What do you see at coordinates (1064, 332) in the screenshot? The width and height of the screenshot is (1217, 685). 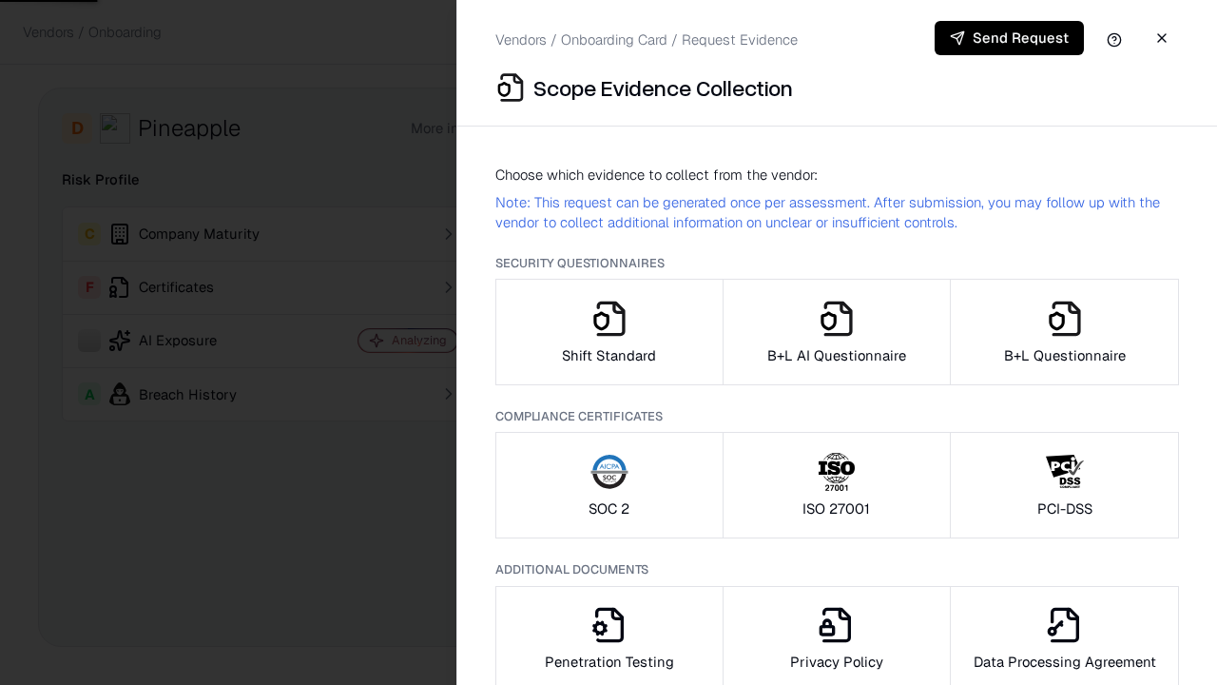 I see `button: B+L Questionnaire` at bounding box center [1064, 332].